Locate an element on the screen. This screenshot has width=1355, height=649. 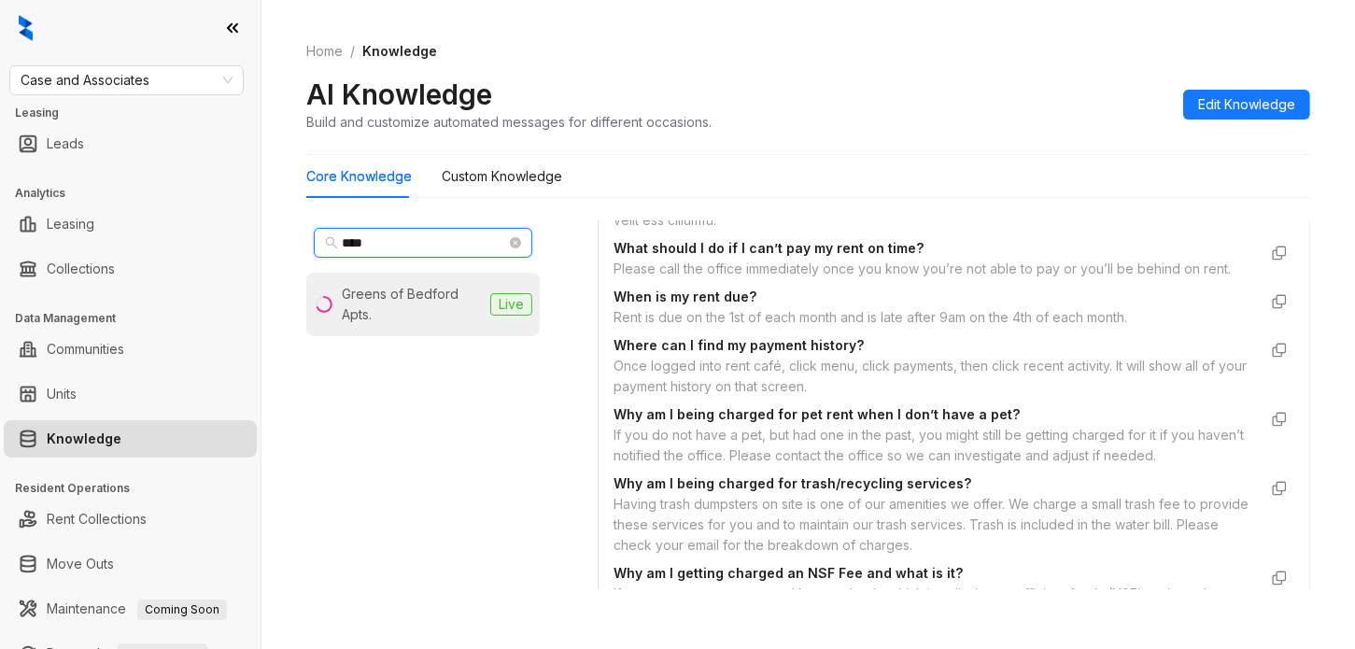
li: Leads is located at coordinates (130, 144).